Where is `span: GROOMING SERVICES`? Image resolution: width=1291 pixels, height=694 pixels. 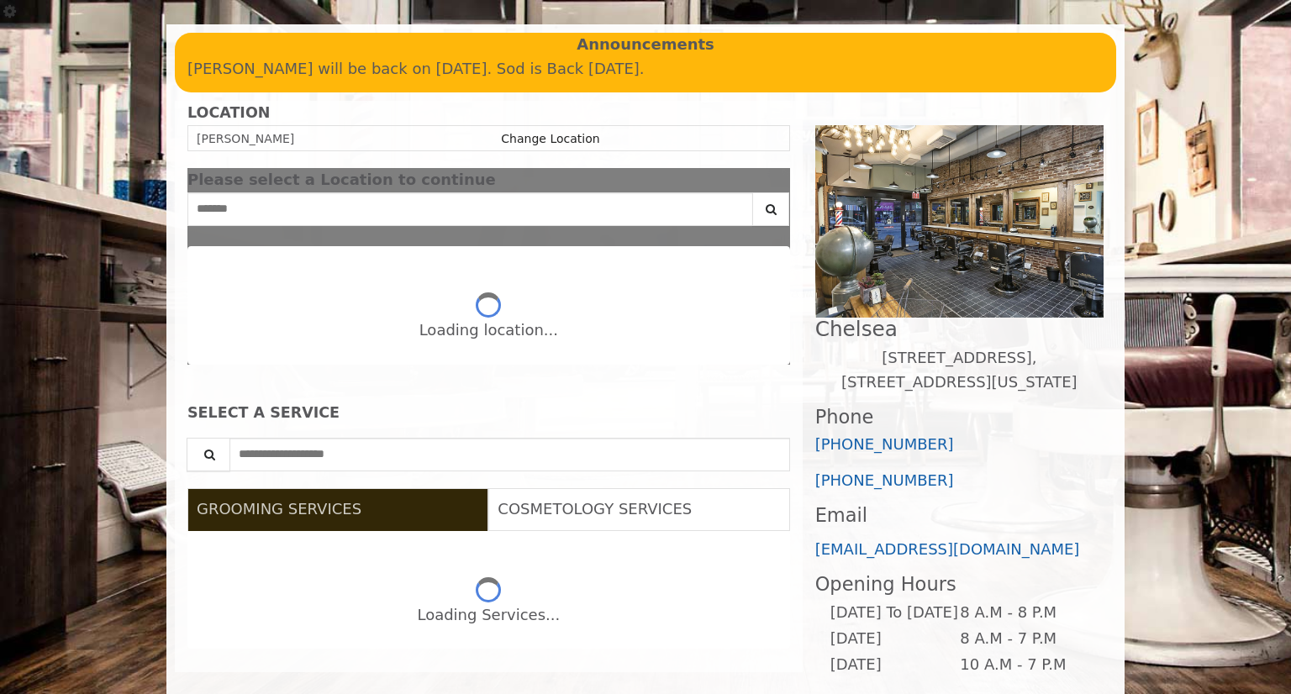 span: GROOMING SERVICES is located at coordinates (279, 508).